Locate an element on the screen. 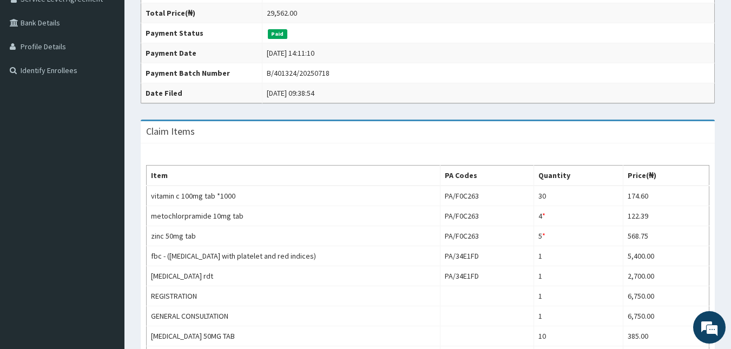 The height and width of the screenshot is (349, 731). th: Date Filed is located at coordinates (202, 93).